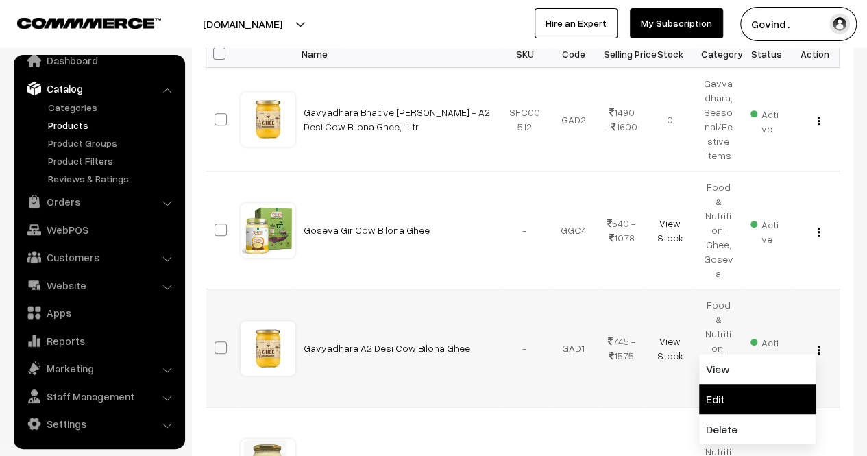  Describe the element at coordinates (525, 119) in the screenshot. I see `td: SFC00512` at that location.